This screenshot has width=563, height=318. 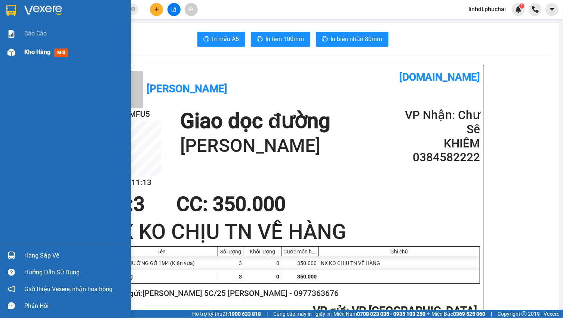 What do you see at coordinates (191, 9) in the screenshot?
I see `span: aim` at bounding box center [191, 9].